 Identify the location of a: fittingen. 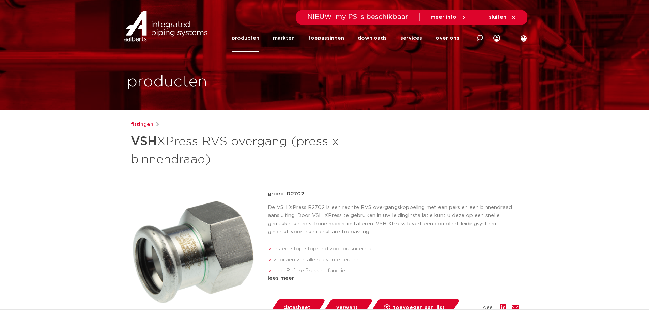
(142, 125).